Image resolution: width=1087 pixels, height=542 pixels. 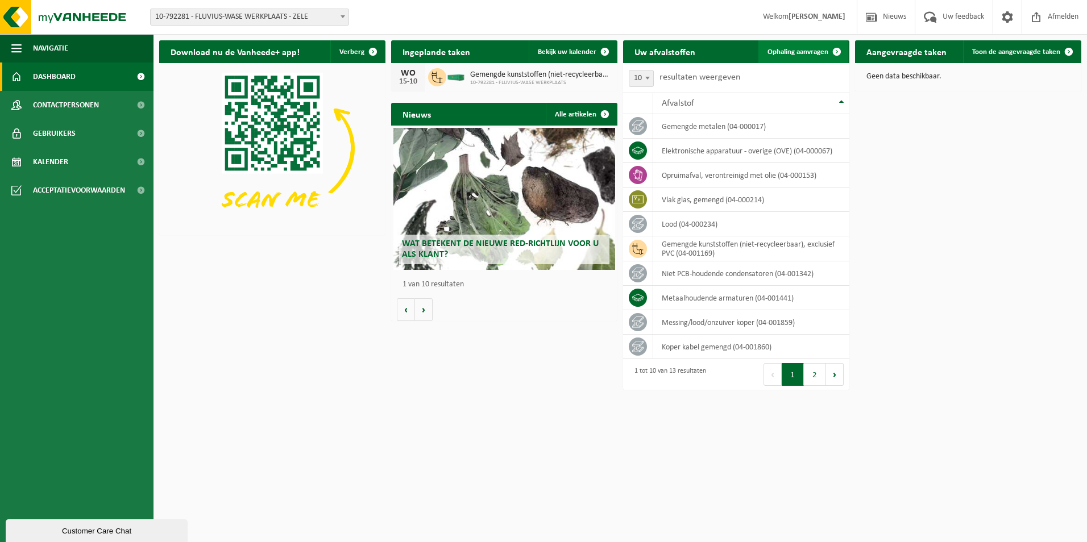 What do you see at coordinates (54, 77) in the screenshot?
I see `span: Dashboard` at bounding box center [54, 77].